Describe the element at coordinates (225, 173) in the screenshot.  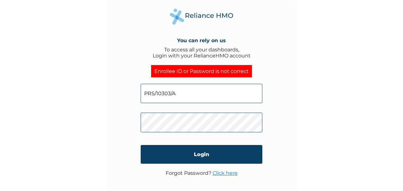
I see `a: Click here` at that location.